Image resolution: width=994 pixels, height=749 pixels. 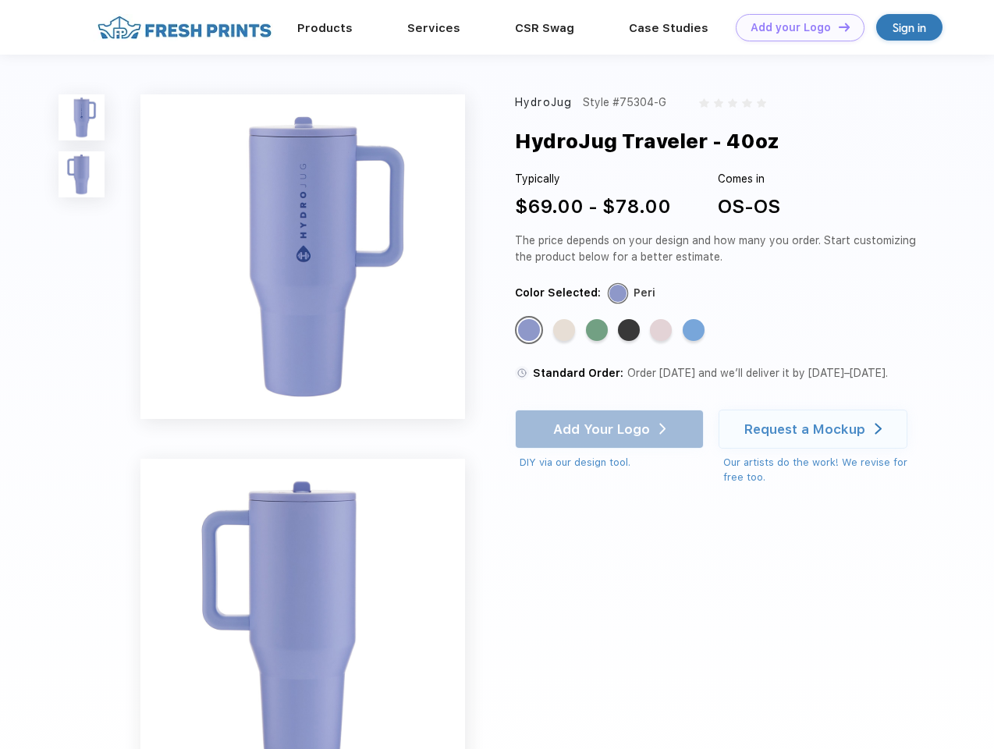 What do you see at coordinates (694, 330) in the screenshot?
I see `div: Riptide` at bounding box center [694, 330].